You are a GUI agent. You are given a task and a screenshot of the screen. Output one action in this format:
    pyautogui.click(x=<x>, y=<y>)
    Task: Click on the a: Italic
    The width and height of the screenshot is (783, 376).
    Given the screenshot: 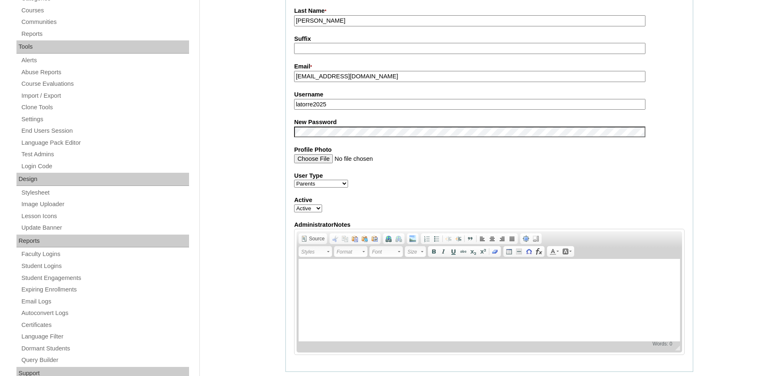 What is the action you would take?
    pyautogui.click(x=444, y=251)
    